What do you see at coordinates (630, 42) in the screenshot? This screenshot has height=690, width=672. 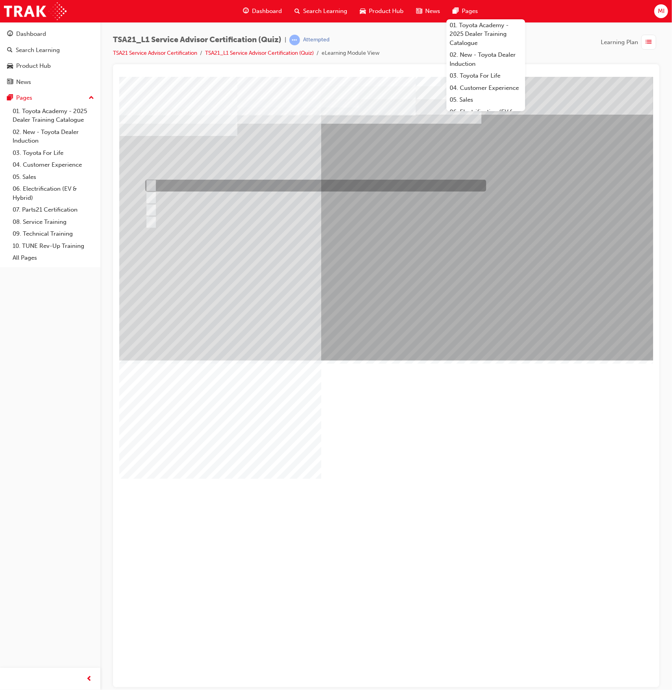 I see `button: Learning Plan` at bounding box center [630, 42].